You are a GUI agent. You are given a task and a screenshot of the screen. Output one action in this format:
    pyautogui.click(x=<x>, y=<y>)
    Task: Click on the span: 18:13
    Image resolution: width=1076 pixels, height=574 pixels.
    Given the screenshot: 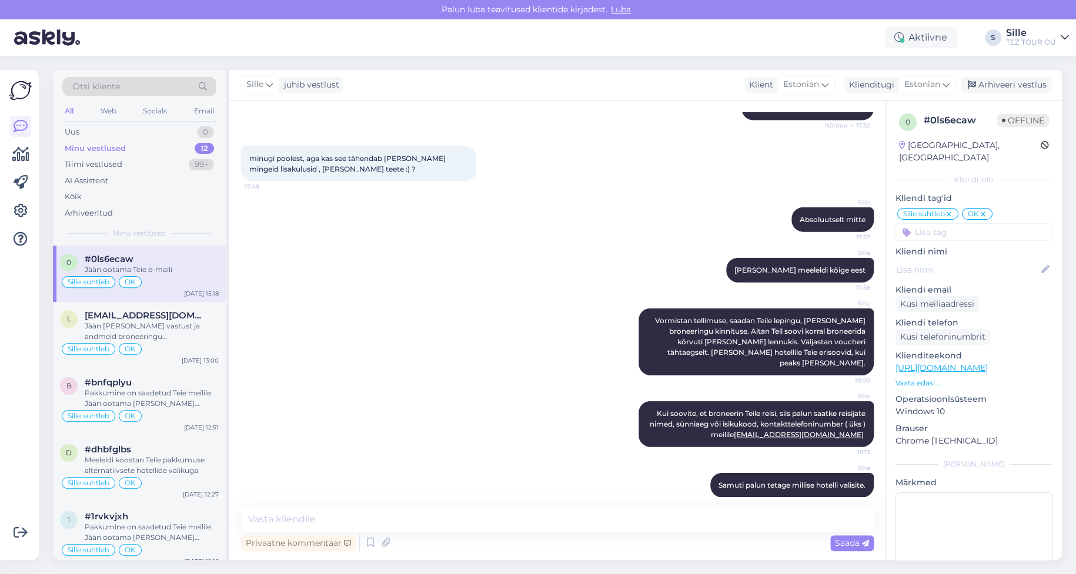 What is the action you would take?
    pyautogui.click(x=848, y=452)
    